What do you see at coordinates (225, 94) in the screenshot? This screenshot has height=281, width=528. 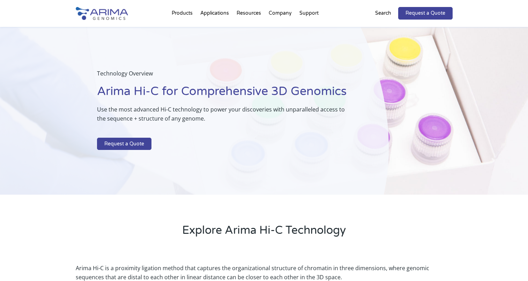 I see `h1: Arima Hi-C for Comprehensive 3D Genomics` at bounding box center [225, 94].